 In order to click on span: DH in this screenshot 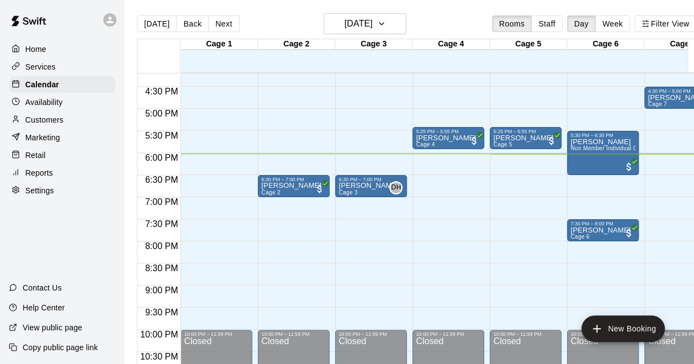, I will do `click(396, 188)`.